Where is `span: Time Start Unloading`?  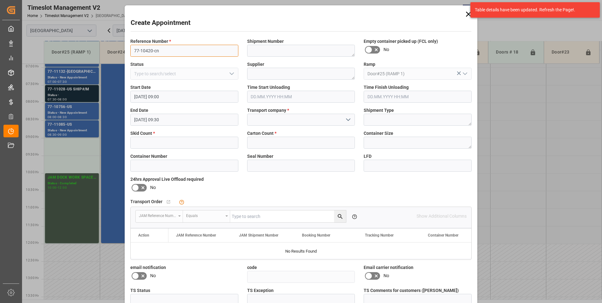
span: Time Start Unloading is located at coordinates (268, 87).